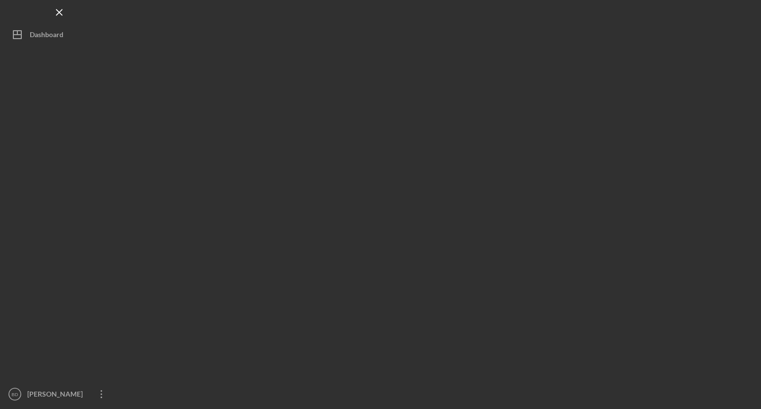 The width and height of the screenshot is (761, 409). I want to click on button: Dashboard, so click(59, 35).